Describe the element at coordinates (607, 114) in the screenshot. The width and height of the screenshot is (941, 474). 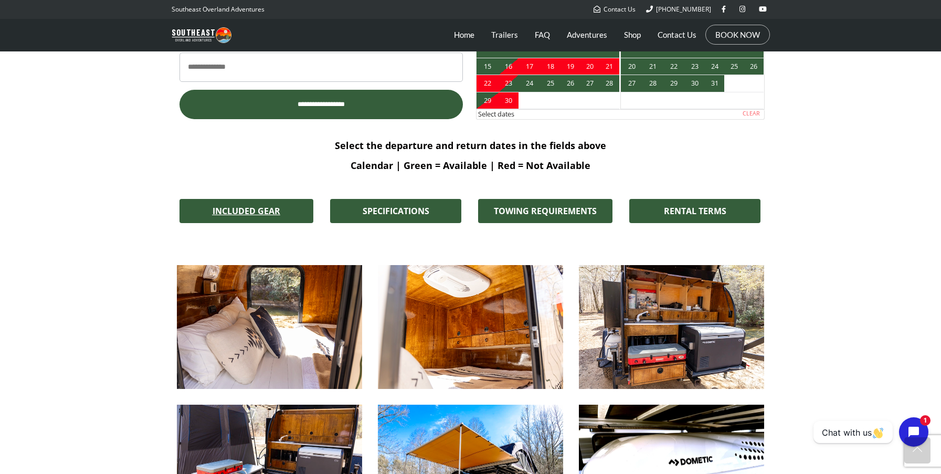
I see `div: Select dates` at that location.